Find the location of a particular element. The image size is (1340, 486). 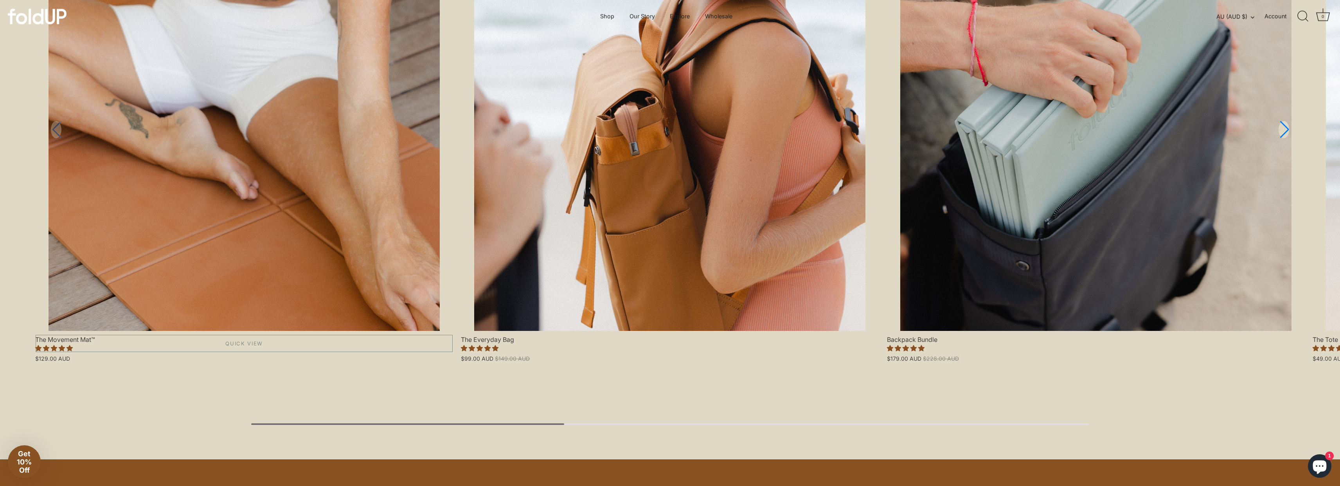

a: Backpack Bundle 5.00 stars $179.00 AUD $228.00 AUD is located at coordinates (1096, 346).